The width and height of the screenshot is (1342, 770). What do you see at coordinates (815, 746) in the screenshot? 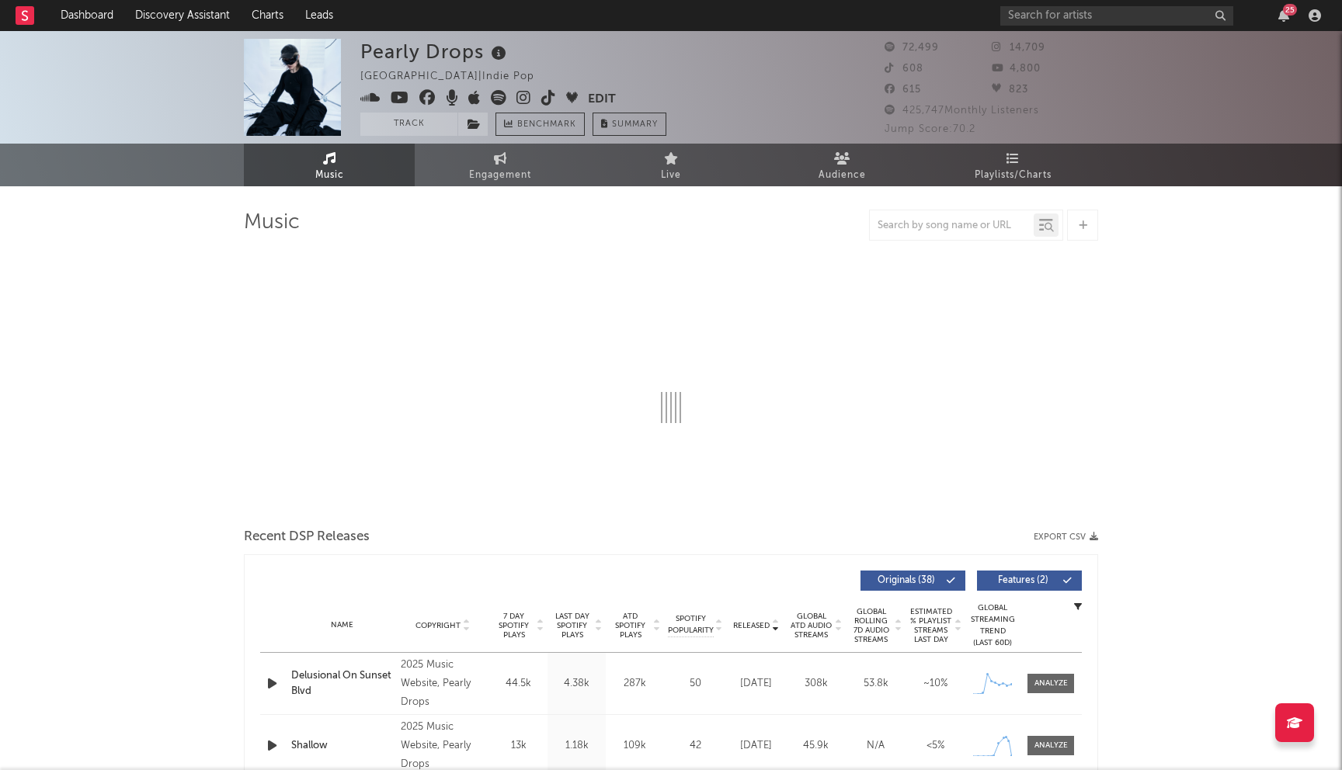
I see `div: 45.9k` at bounding box center [815, 746].